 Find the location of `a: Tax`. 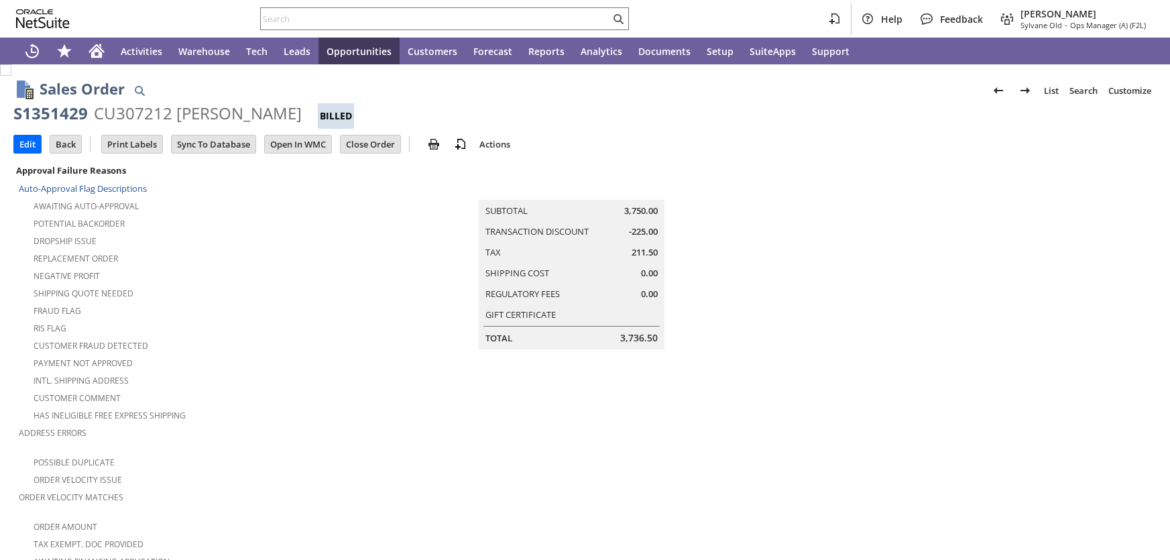

a: Tax is located at coordinates (493, 252).